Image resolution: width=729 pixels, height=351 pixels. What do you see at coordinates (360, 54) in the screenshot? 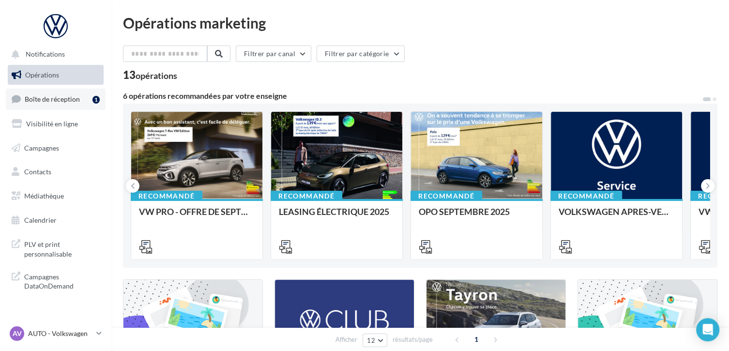
I see `button: Filtrer par catégorie` at bounding box center [360, 54].